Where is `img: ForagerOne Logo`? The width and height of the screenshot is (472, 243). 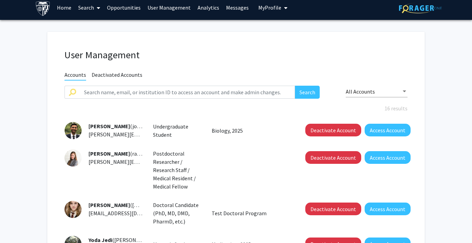
img: ForagerOne Logo is located at coordinates (420, 8).